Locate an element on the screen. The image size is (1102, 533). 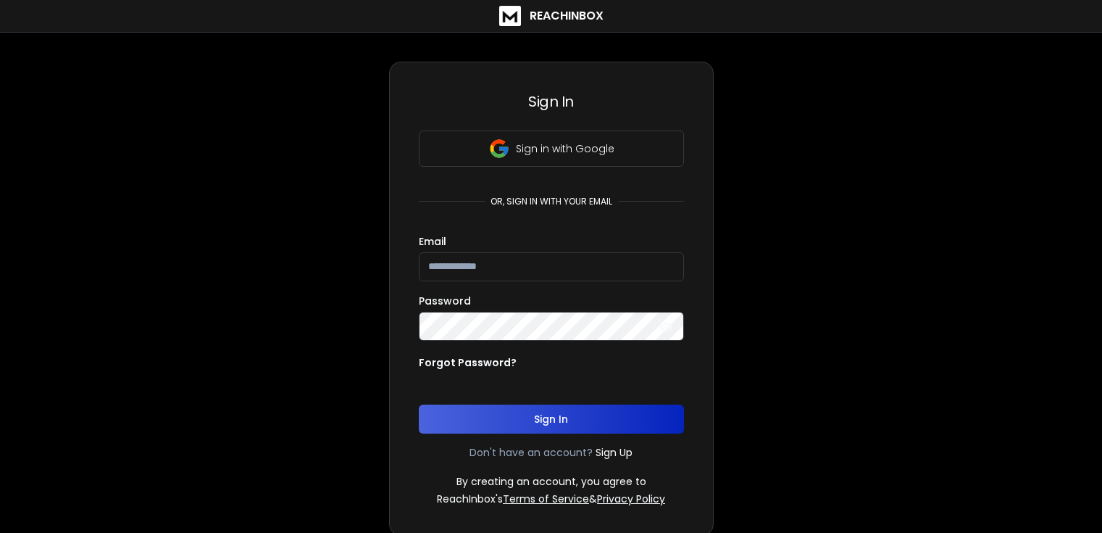
button: Sign In is located at coordinates (551, 419).